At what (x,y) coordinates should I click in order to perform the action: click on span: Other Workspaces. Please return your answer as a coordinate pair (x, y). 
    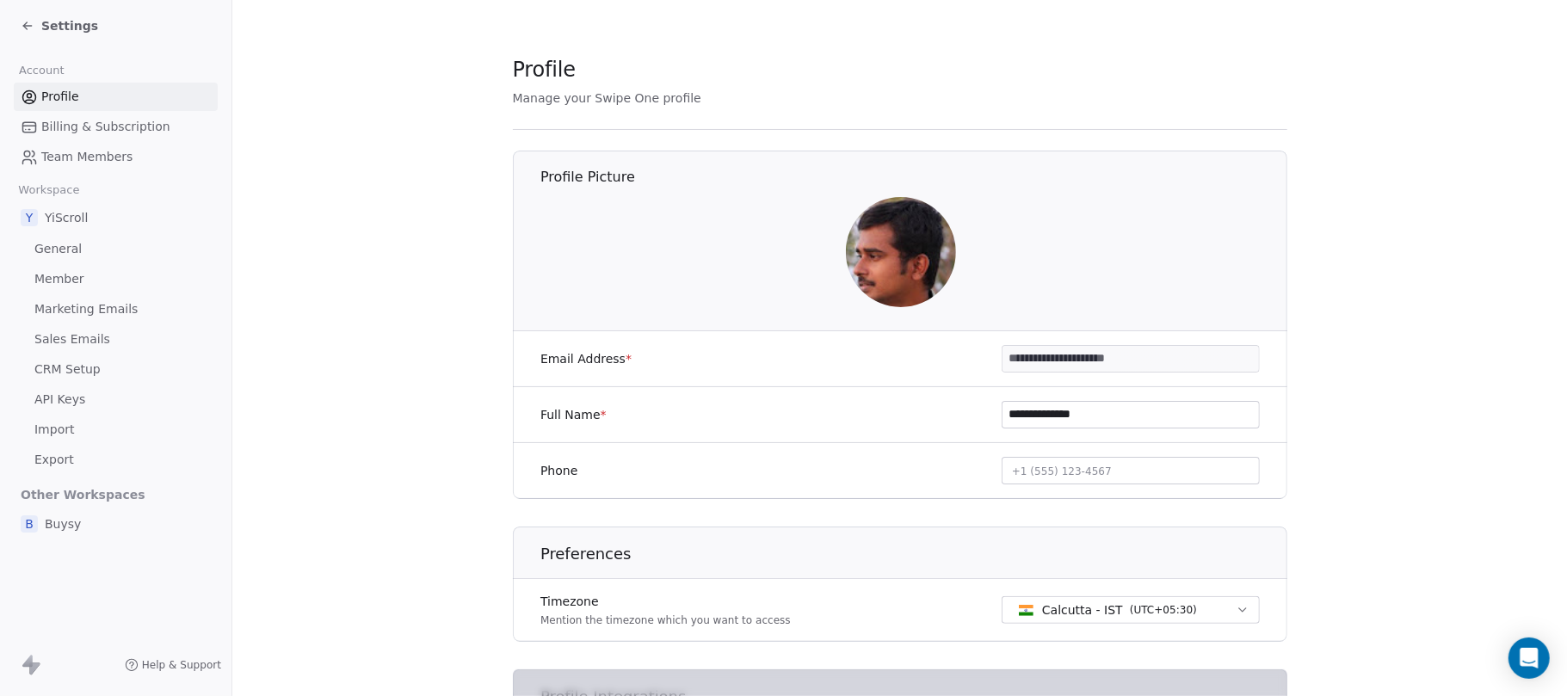
    Looking at the image, I should click on (83, 495).